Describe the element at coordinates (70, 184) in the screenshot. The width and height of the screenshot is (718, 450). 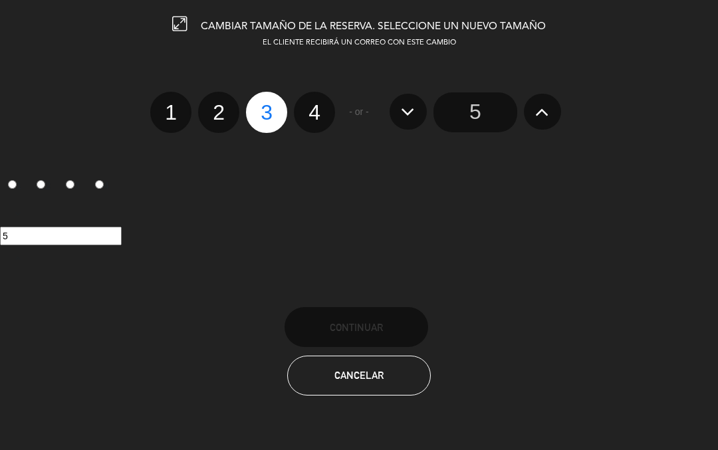
I see `input: 3` at that location.